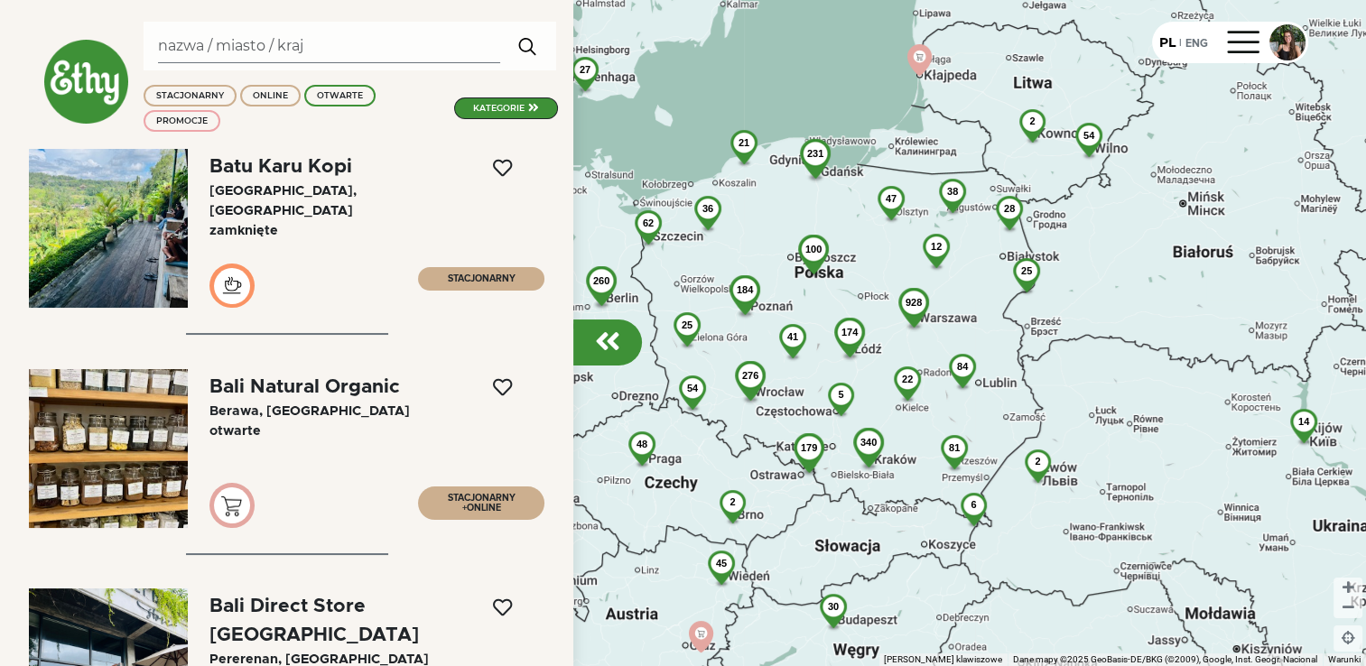  Describe the element at coordinates (1196, 42) in the screenshot. I see `div: ENG` at that location.